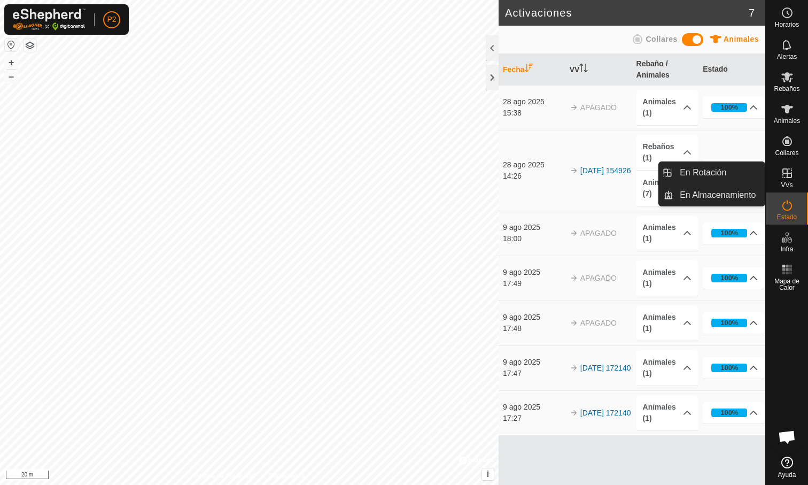  I want to click on a: Ayuda, so click(787, 467).